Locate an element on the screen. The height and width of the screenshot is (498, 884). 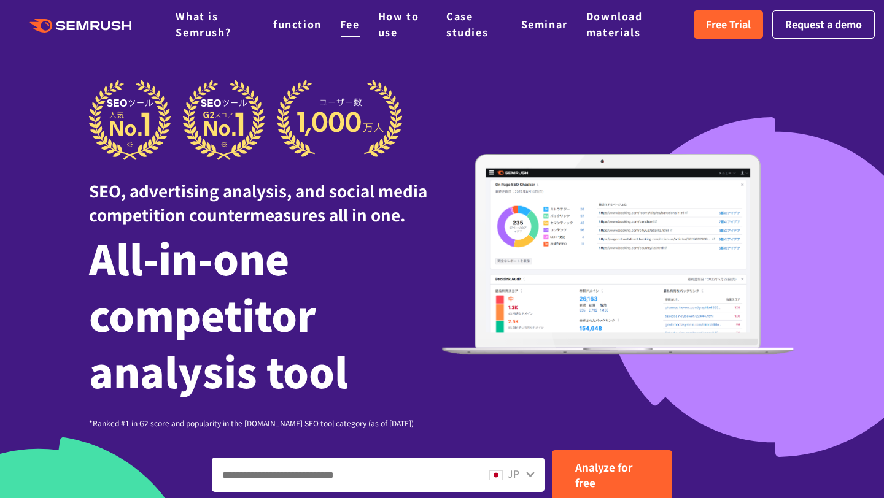
font: Request a demo is located at coordinates (823, 24).